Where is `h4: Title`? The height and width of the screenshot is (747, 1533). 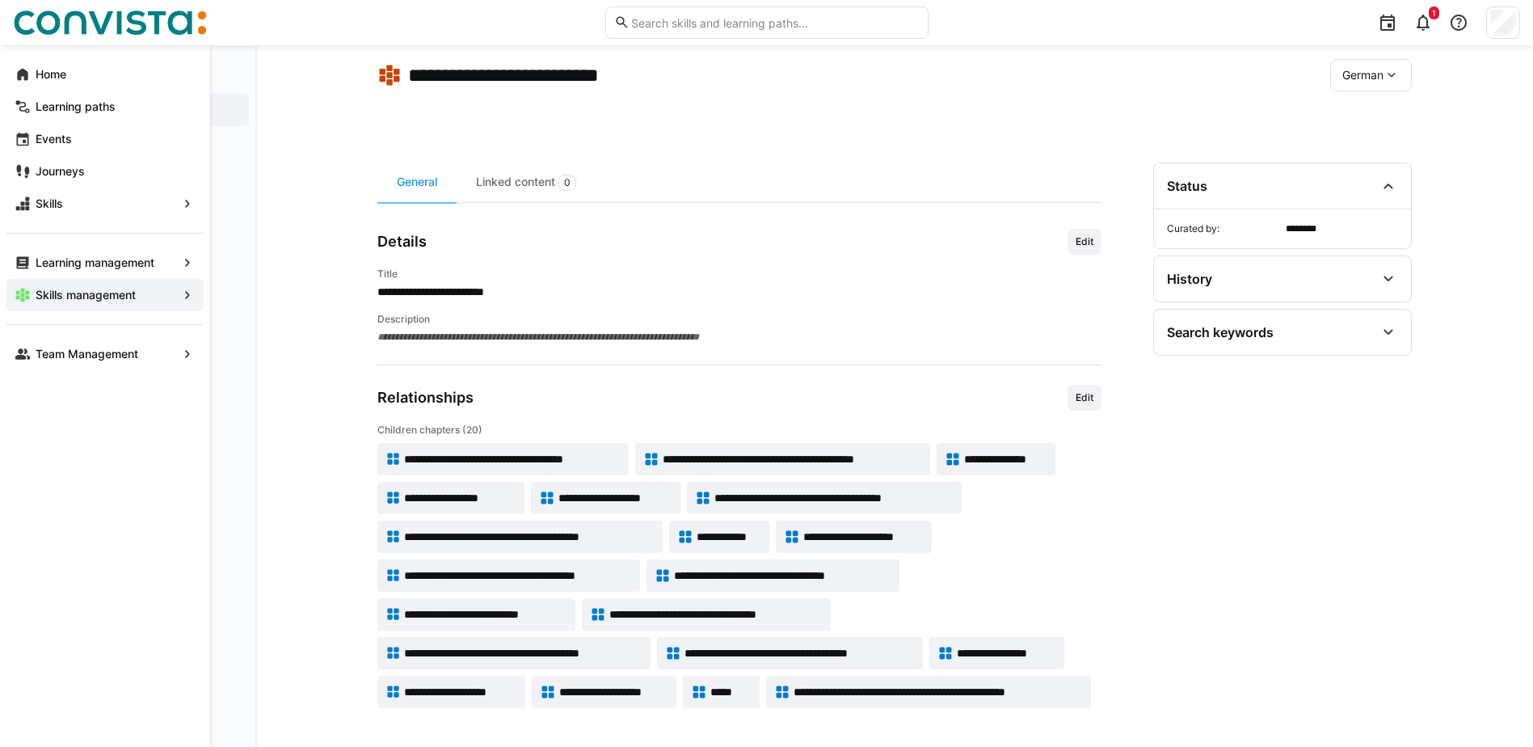 h4: Title is located at coordinates (740, 274).